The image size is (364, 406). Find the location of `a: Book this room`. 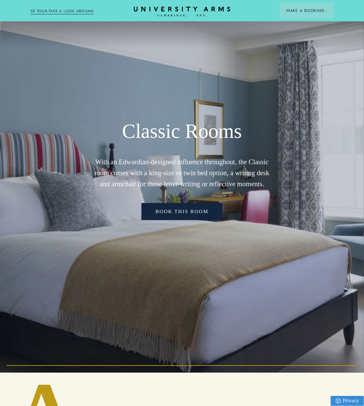

a: Book this room is located at coordinates (182, 212).